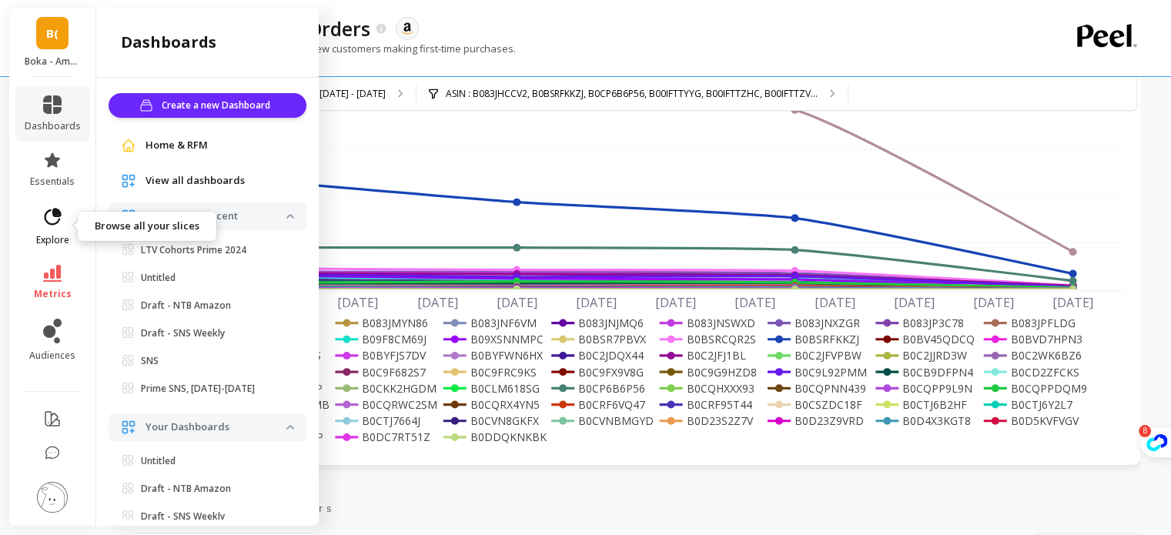 The image size is (1171, 535). Describe the element at coordinates (52, 182) in the screenshot. I see `span: essentials` at that location.